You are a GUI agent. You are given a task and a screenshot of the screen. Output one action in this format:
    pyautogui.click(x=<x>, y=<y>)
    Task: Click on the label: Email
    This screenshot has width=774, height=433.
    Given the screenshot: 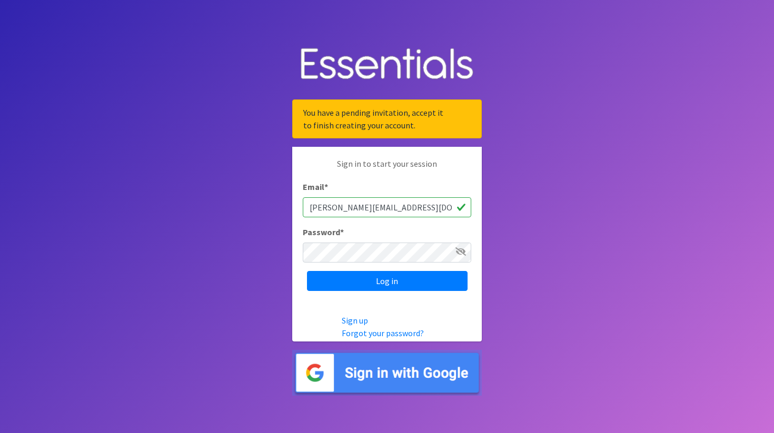 What is the action you would take?
    pyautogui.click(x=315, y=187)
    